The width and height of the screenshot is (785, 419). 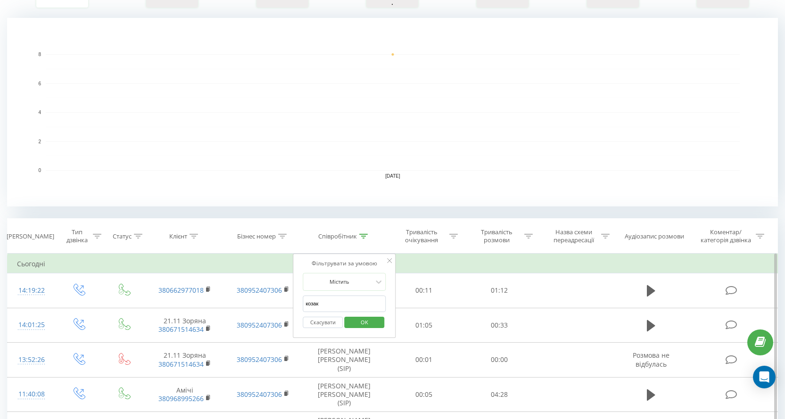 I want to click on input: Введіть значення, so click(x=344, y=304).